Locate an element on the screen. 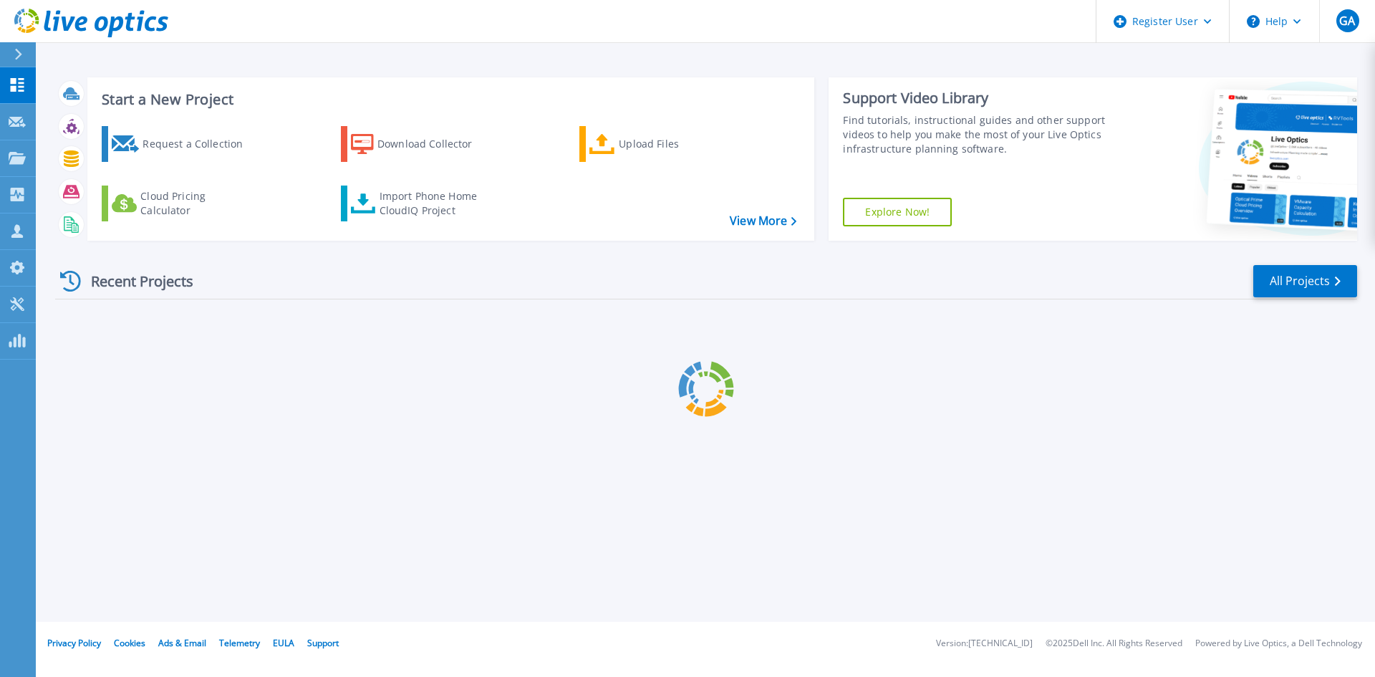 Image resolution: width=1375 pixels, height=677 pixels. a: Request a Collection is located at coordinates (181, 144).